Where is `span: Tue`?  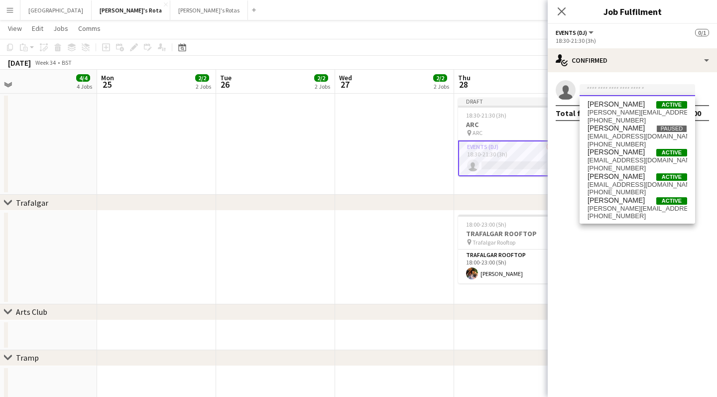
span: Tue is located at coordinates (226, 78).